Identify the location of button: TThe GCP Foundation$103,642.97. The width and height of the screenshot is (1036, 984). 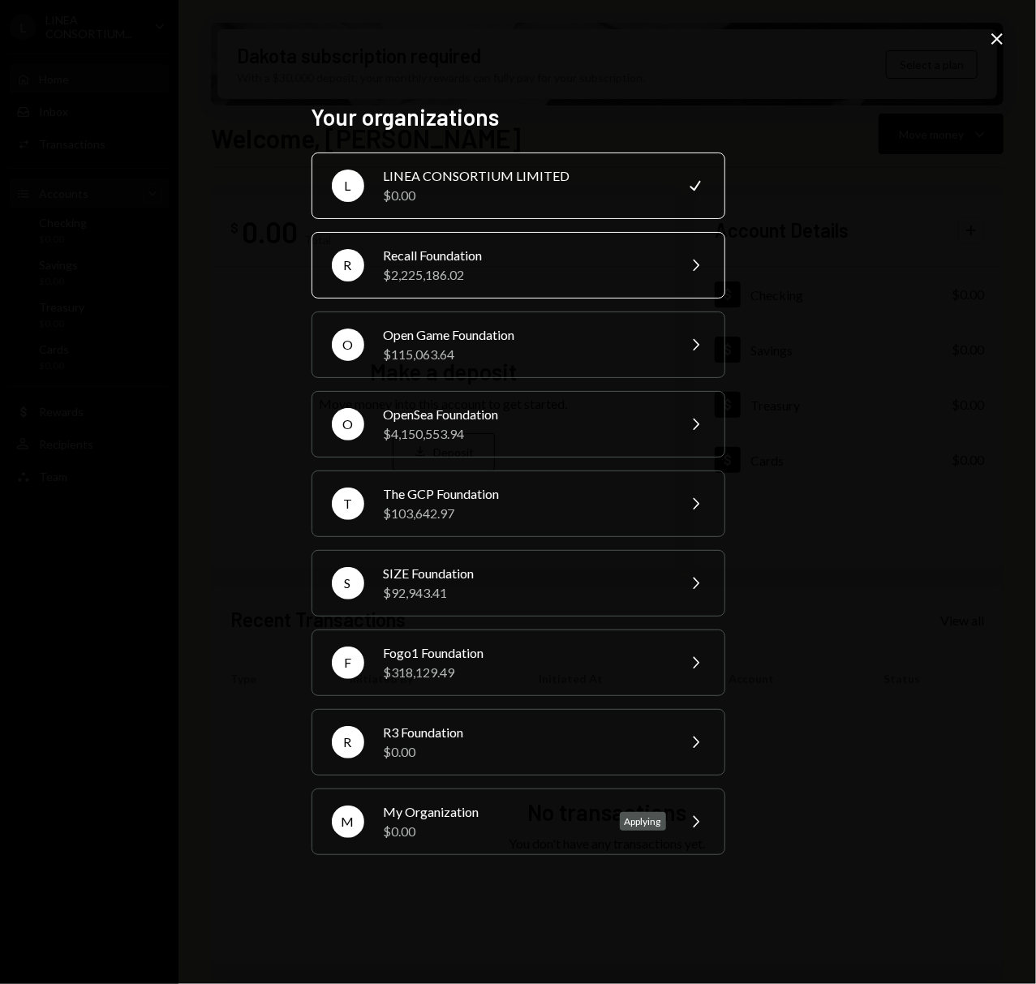
(518, 504).